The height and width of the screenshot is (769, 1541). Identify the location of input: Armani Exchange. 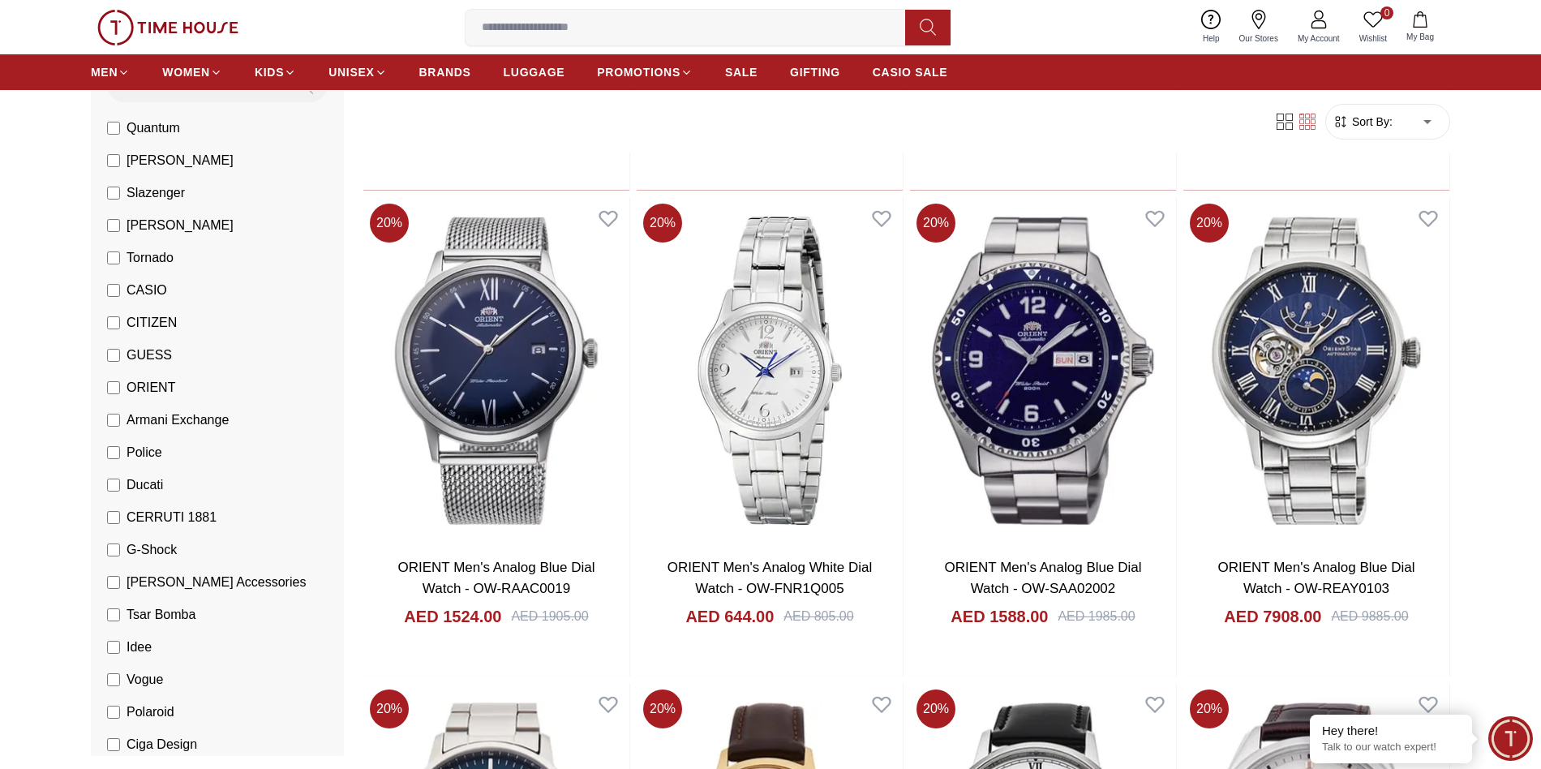
(114, 420).